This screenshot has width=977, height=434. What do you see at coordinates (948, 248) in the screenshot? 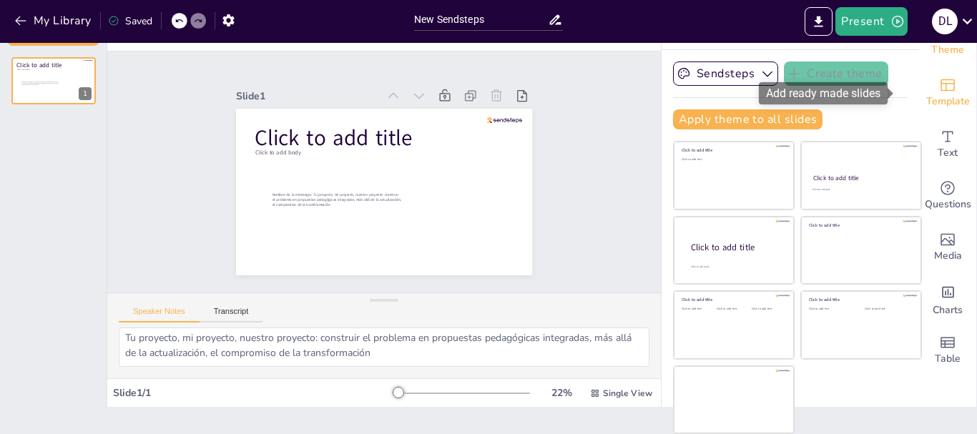
I see `div: Add images, graphics, shapes or video` at bounding box center [948, 248].